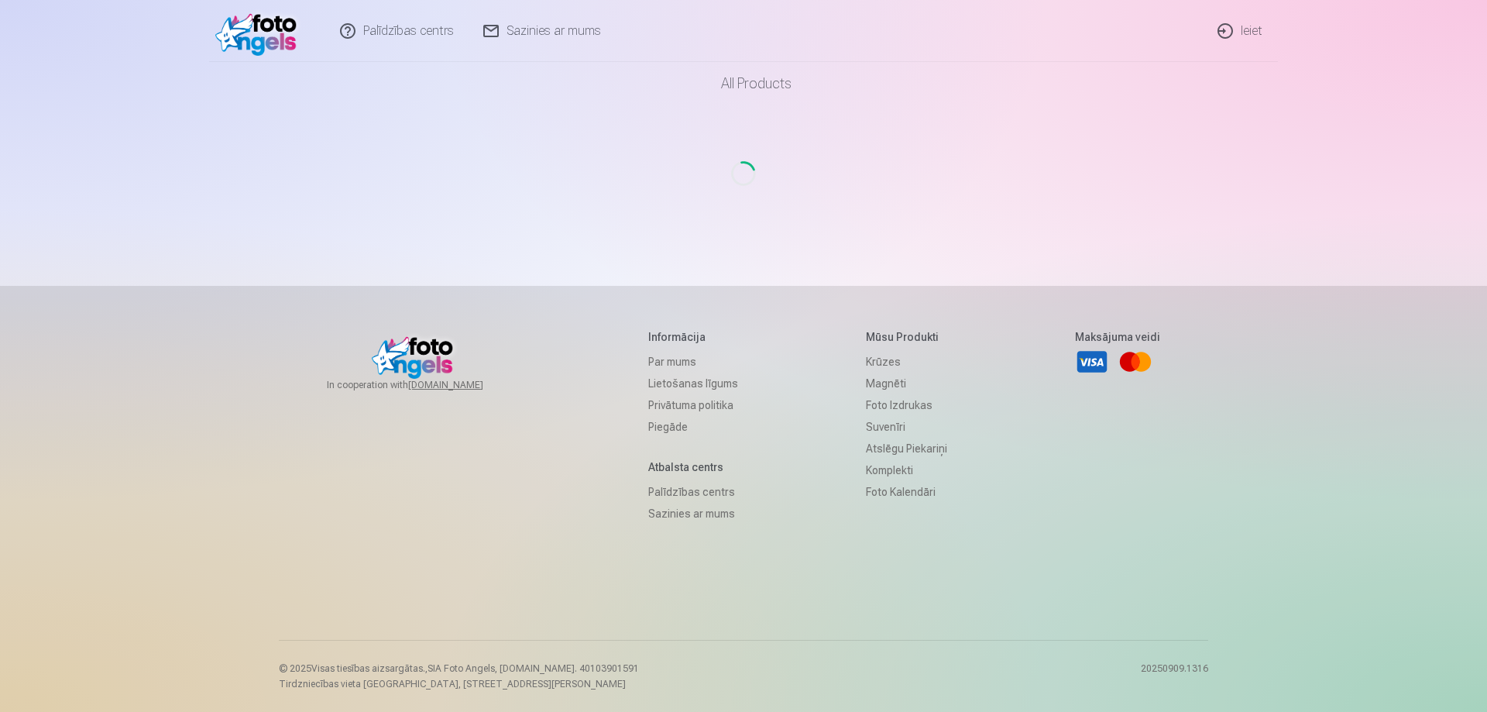  What do you see at coordinates (906, 362) in the screenshot?
I see `a: Krūzes` at bounding box center [906, 362].